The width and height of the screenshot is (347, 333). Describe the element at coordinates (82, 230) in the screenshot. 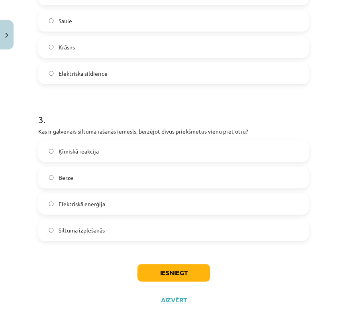

I see `span: Siltuma izplešanās` at that location.